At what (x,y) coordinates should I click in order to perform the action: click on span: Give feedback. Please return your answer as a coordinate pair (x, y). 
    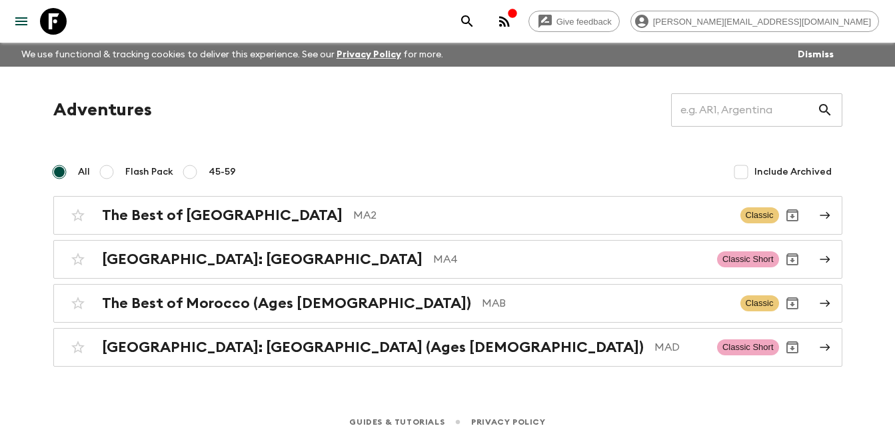
    Looking at the image, I should click on (584, 21).